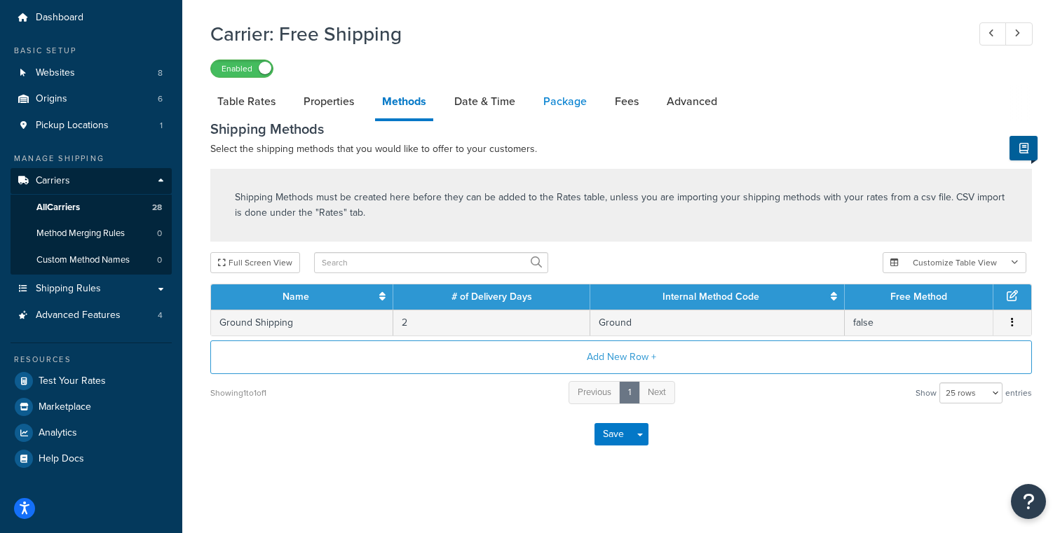  What do you see at coordinates (711, 297) in the screenshot?
I see `a: Internal Method Code` at bounding box center [711, 297].